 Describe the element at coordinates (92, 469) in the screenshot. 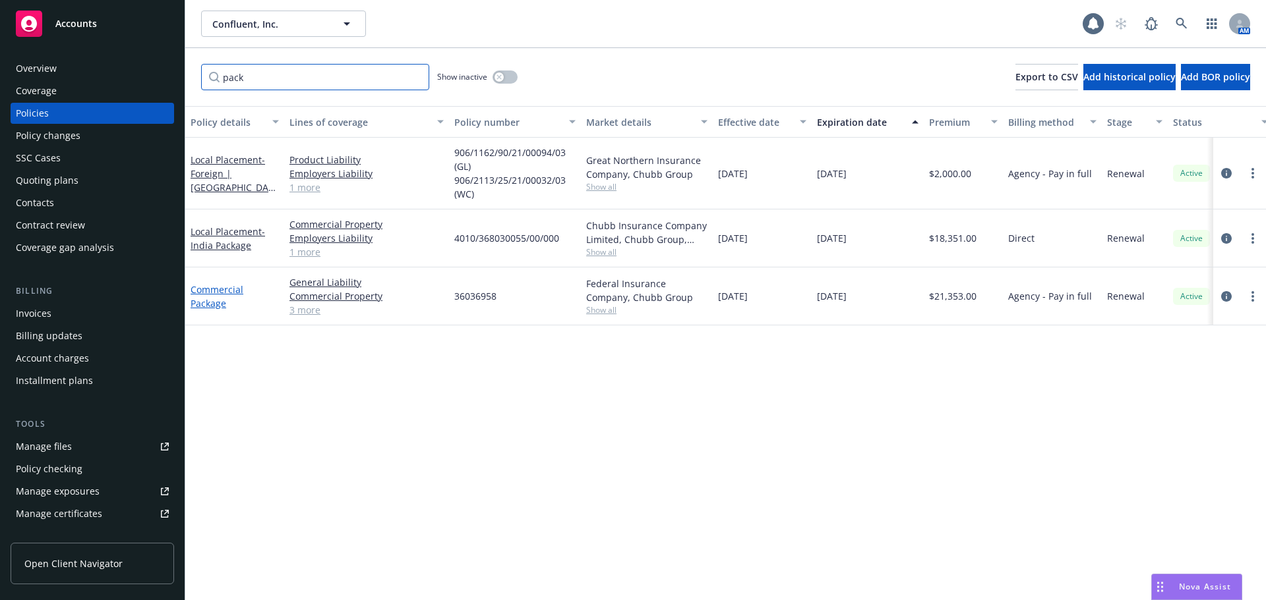

I see `a: Policy checking` at that location.